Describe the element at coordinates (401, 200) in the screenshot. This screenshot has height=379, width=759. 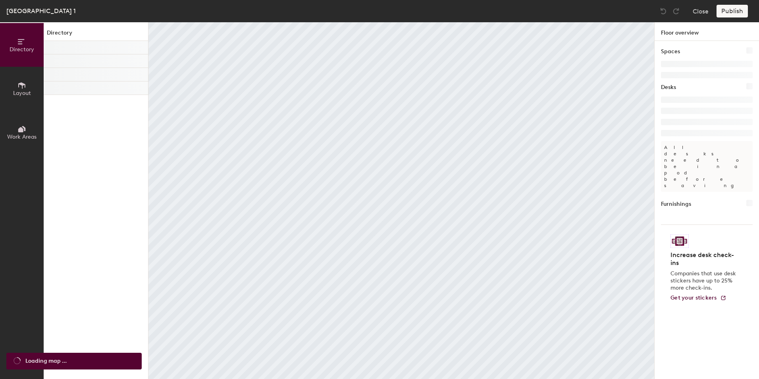
I see `canvas: Map` at that location.